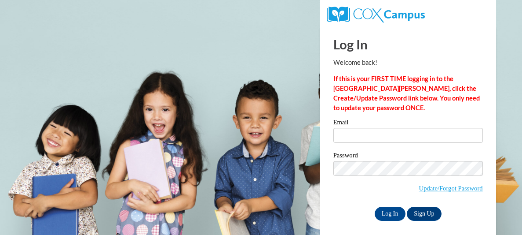 This screenshot has width=522, height=235. I want to click on a: Sign Up, so click(424, 213).